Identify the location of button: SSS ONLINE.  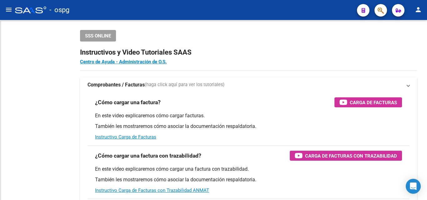
(98, 36).